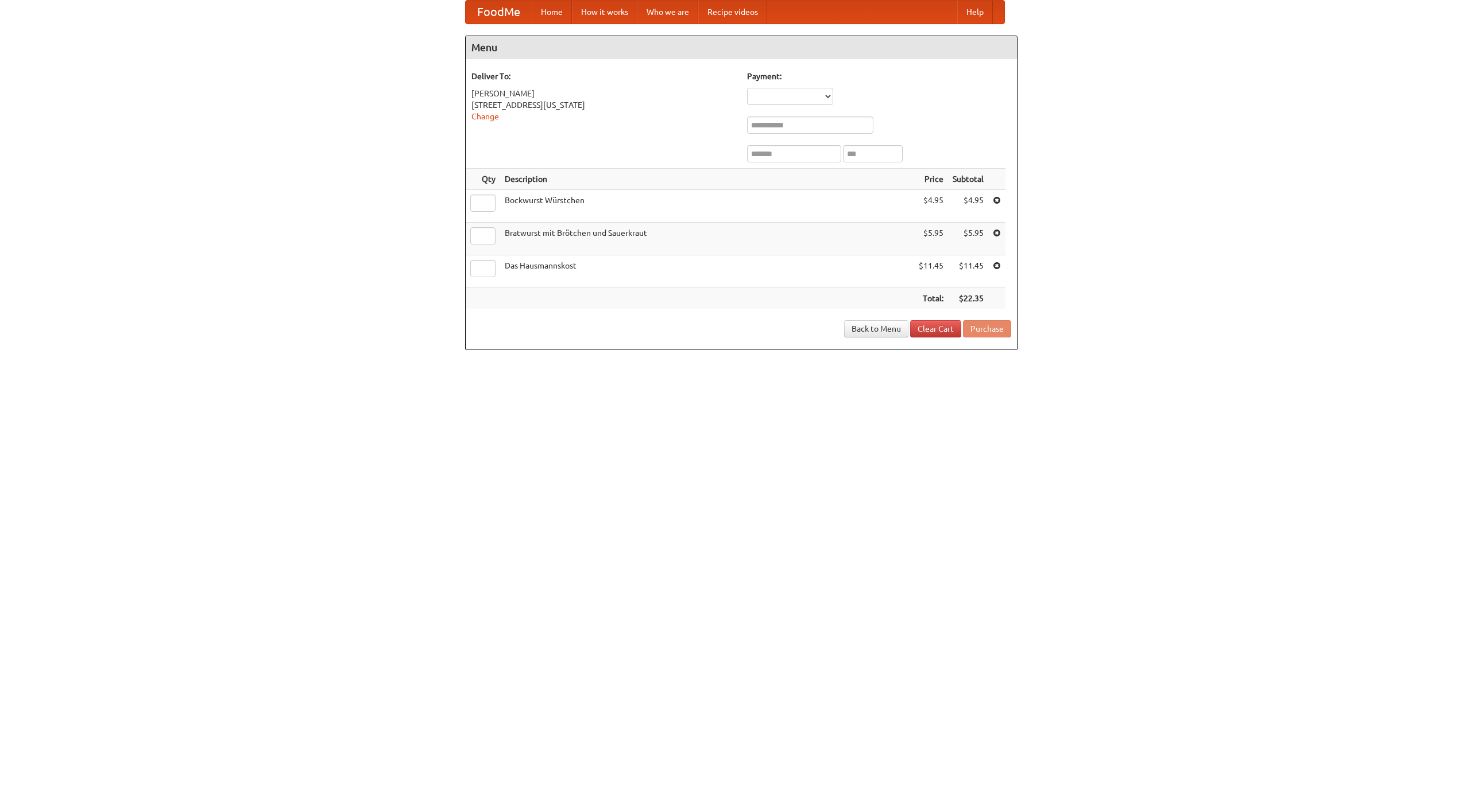 The height and width of the screenshot is (812, 1470). What do you see at coordinates (742, 48) in the screenshot?
I see `h4: Menu` at bounding box center [742, 48].